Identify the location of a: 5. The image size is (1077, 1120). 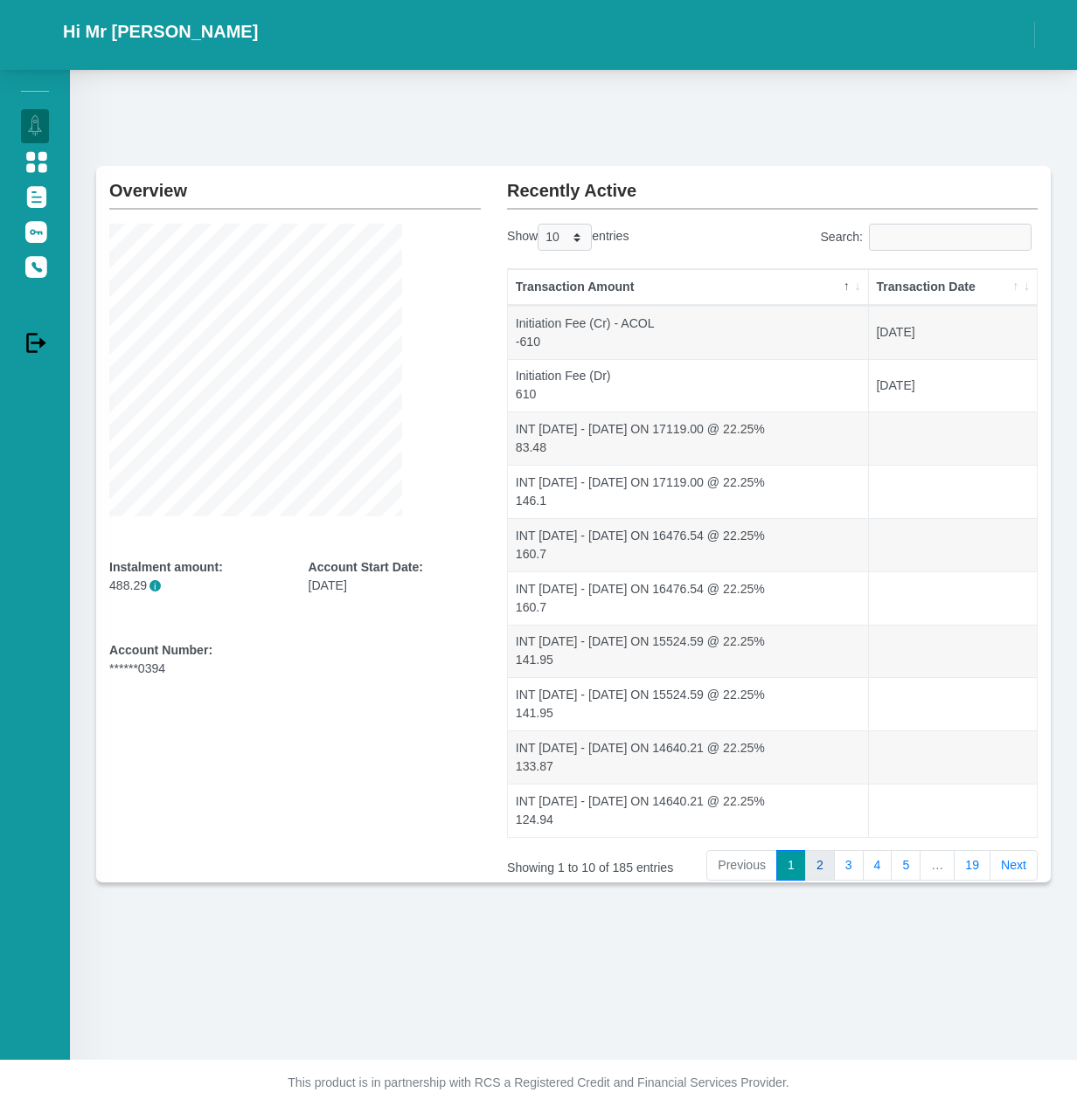
(905, 866).